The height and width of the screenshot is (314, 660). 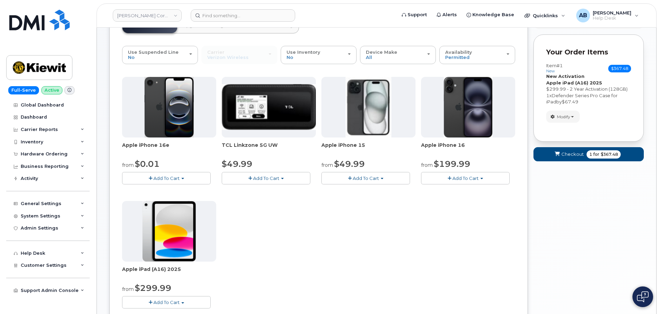 I want to click on span: Defender Series Pro Case for iPad, so click(x=581, y=99).